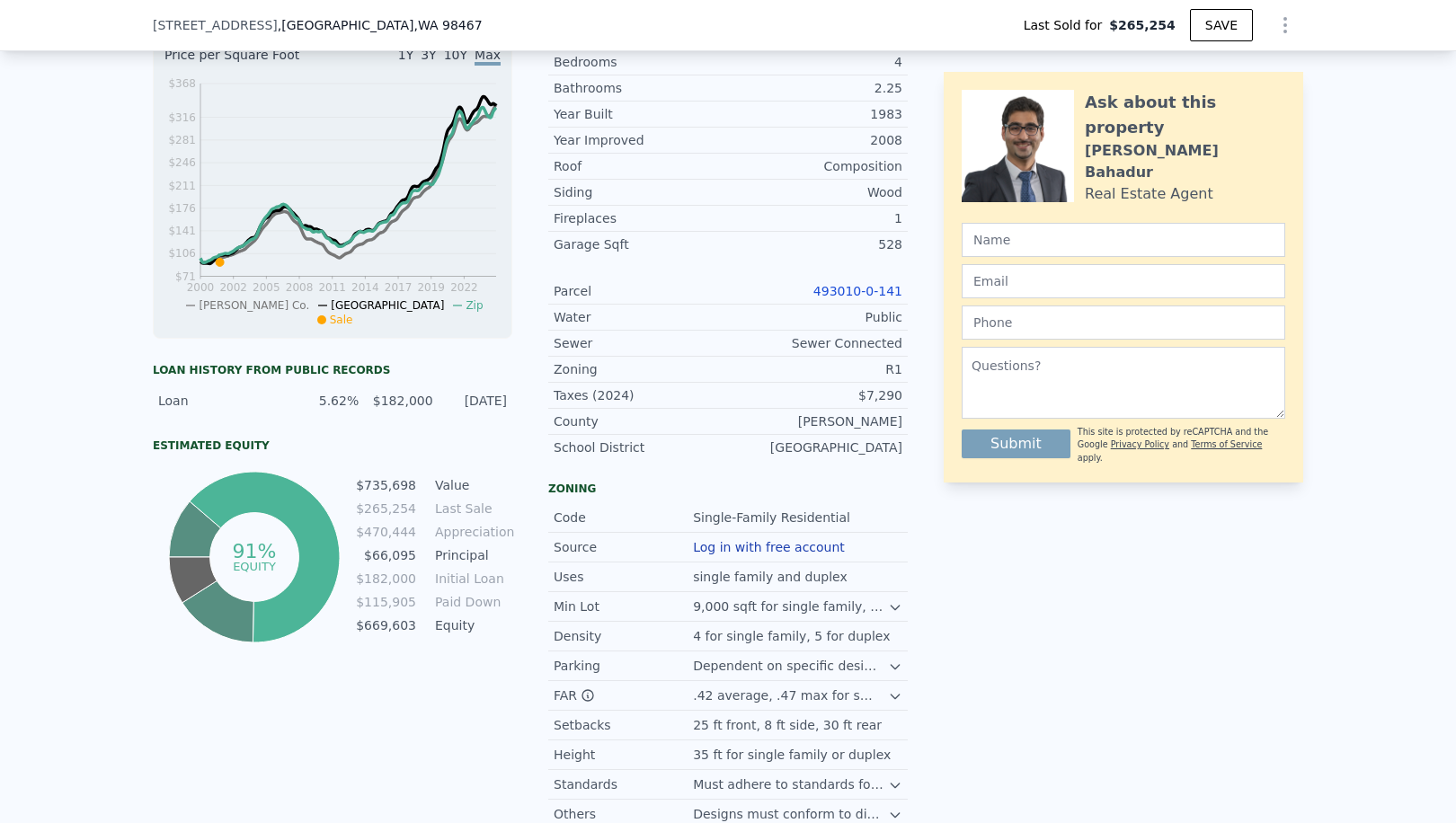  Describe the element at coordinates (182, 231) in the screenshot. I see `tspan: $141` at that location.